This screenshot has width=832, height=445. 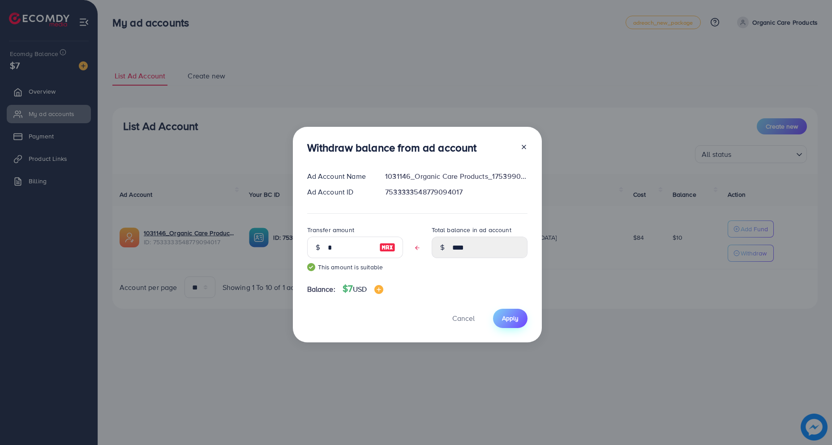 What do you see at coordinates (392, 147) in the screenshot?
I see `h3: Withdraw balance from ad account` at bounding box center [392, 147].